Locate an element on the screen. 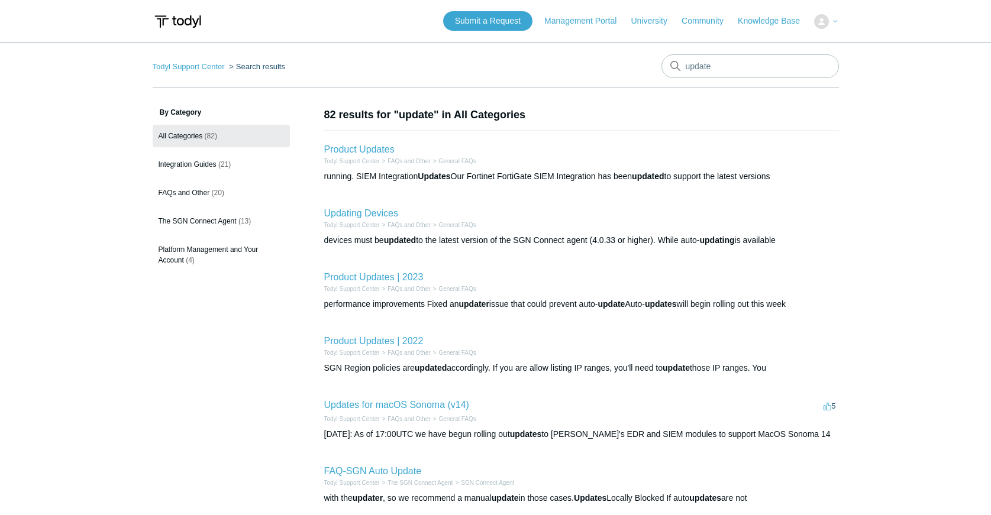 Image resolution: width=991 pixels, height=515 pixels. span: Integration Guides is located at coordinates (188, 164).